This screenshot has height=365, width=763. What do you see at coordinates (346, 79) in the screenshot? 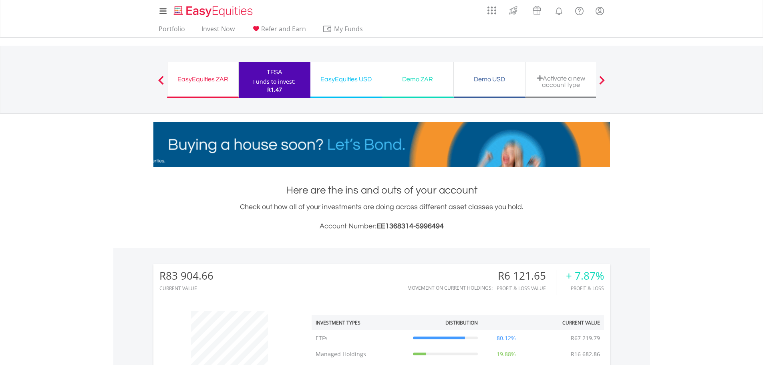
I see `div: EasyEquities USD` at bounding box center [346, 79].